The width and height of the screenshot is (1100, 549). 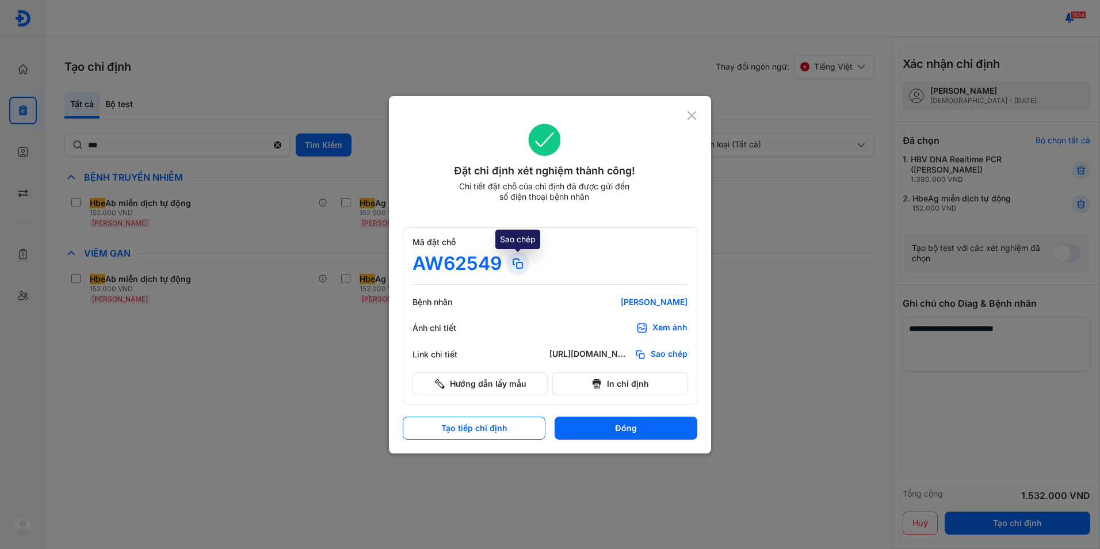 What do you see at coordinates (447, 302) in the screenshot?
I see `div: Bệnh nhân` at bounding box center [447, 302].